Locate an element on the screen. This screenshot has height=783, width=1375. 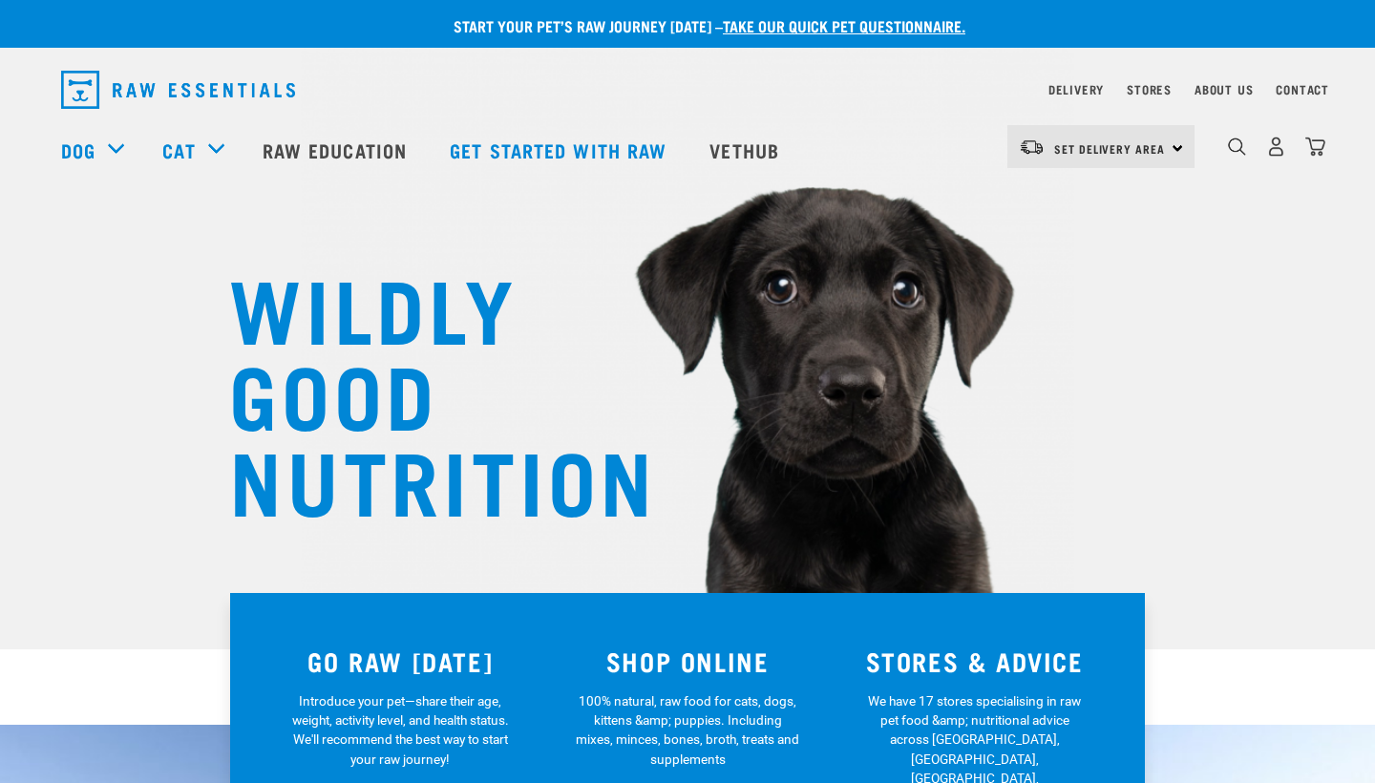
a: Raw Education is located at coordinates (337, 150).